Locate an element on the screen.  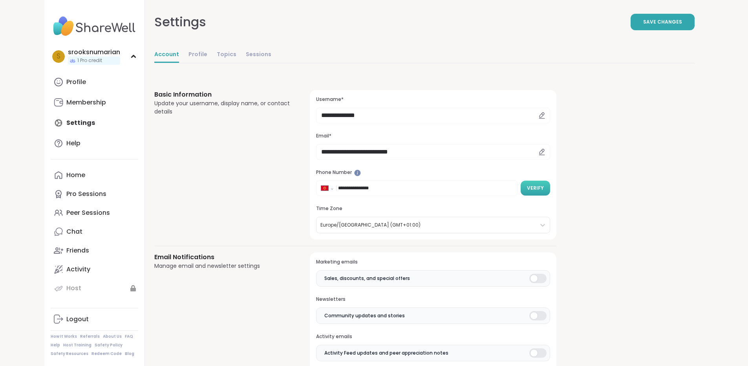
a: Home is located at coordinates (94, 175).